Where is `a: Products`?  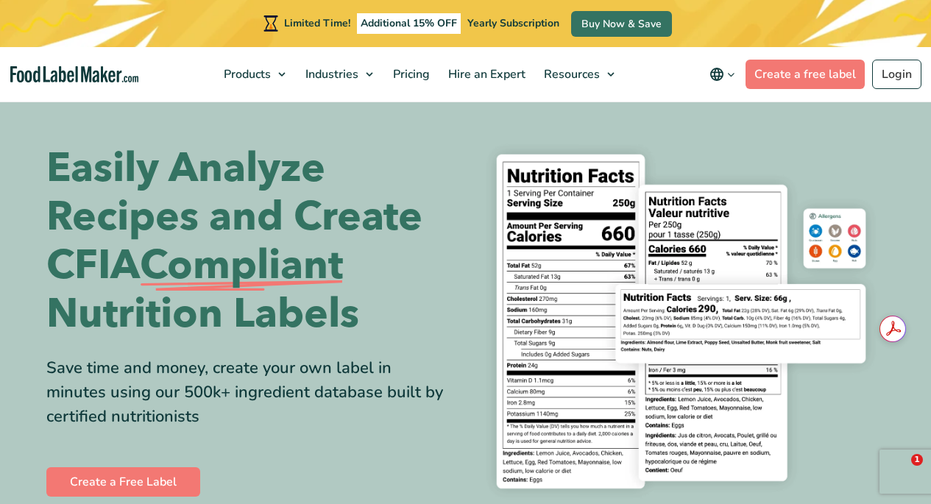 a: Products is located at coordinates (254, 74).